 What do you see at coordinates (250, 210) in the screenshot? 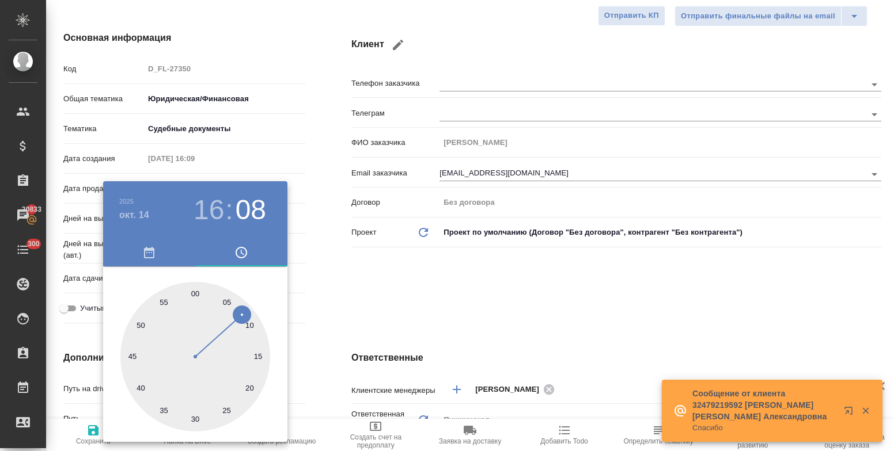
I see `button: 08` at bounding box center [250, 210].